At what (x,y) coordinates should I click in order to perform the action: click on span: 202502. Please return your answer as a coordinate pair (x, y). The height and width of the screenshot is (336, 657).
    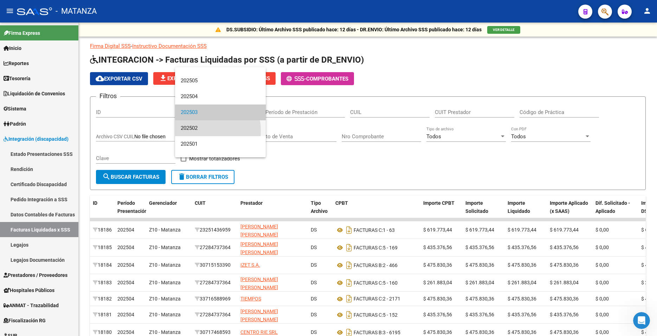
    Looking at the image, I should click on (221, 128).